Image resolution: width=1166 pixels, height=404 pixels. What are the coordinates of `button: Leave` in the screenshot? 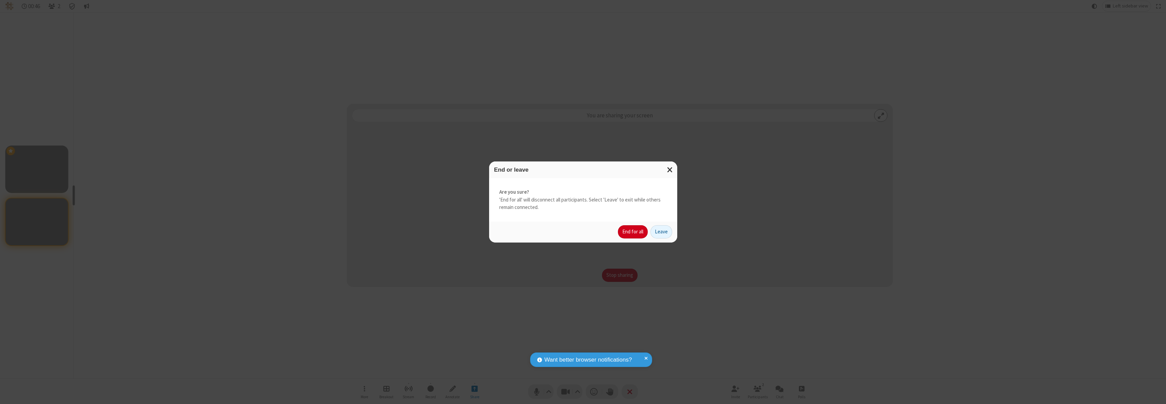 It's located at (661, 232).